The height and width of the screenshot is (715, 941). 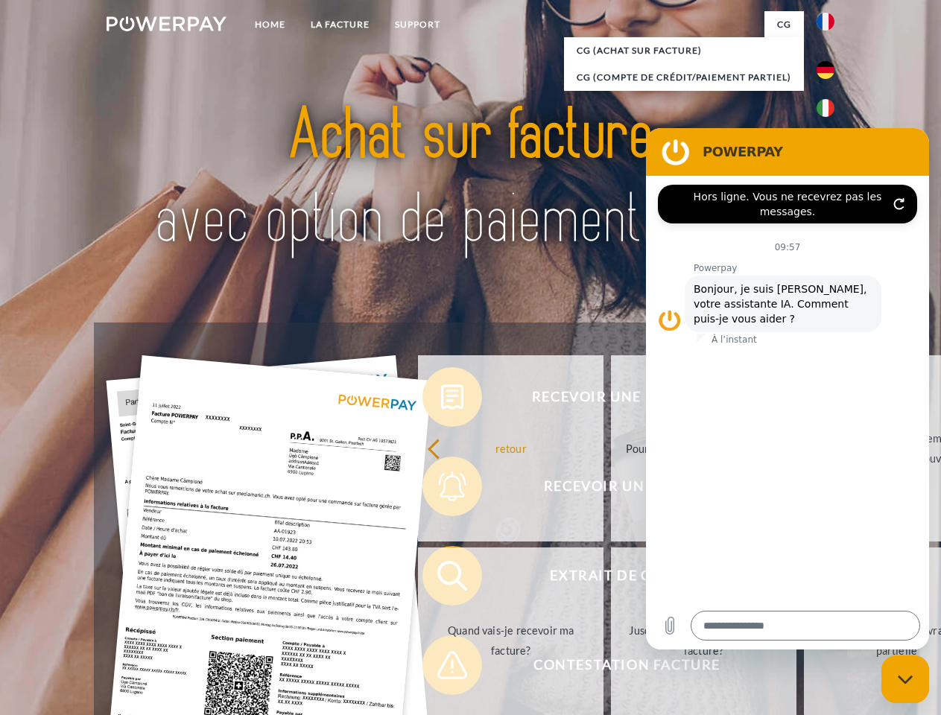 I want to click on p: 09:57, so click(x=142, y=119).